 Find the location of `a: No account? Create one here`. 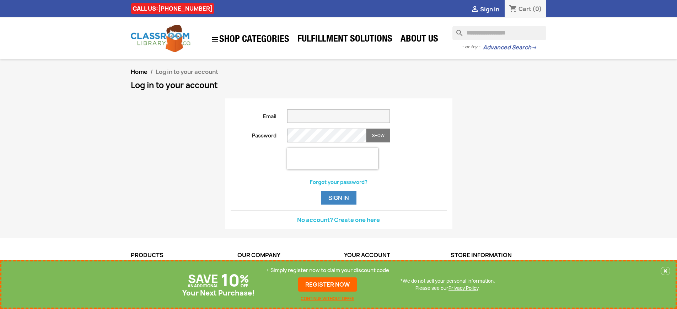

a: No account? Create one here is located at coordinates (338, 220).